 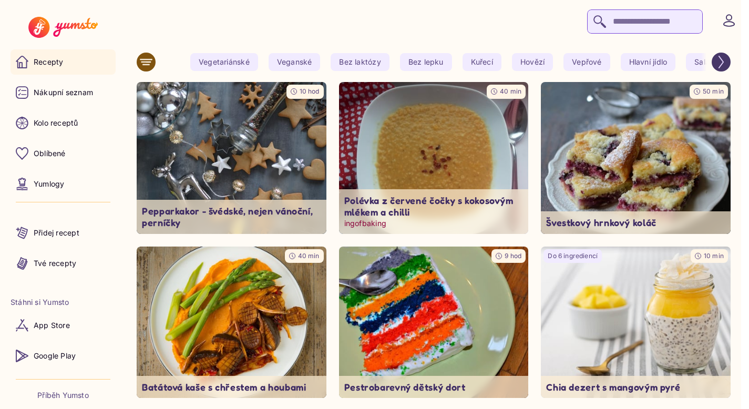 What do you see at coordinates (648, 62) in the screenshot?
I see `span: Hlavní jídlo` at bounding box center [648, 62].